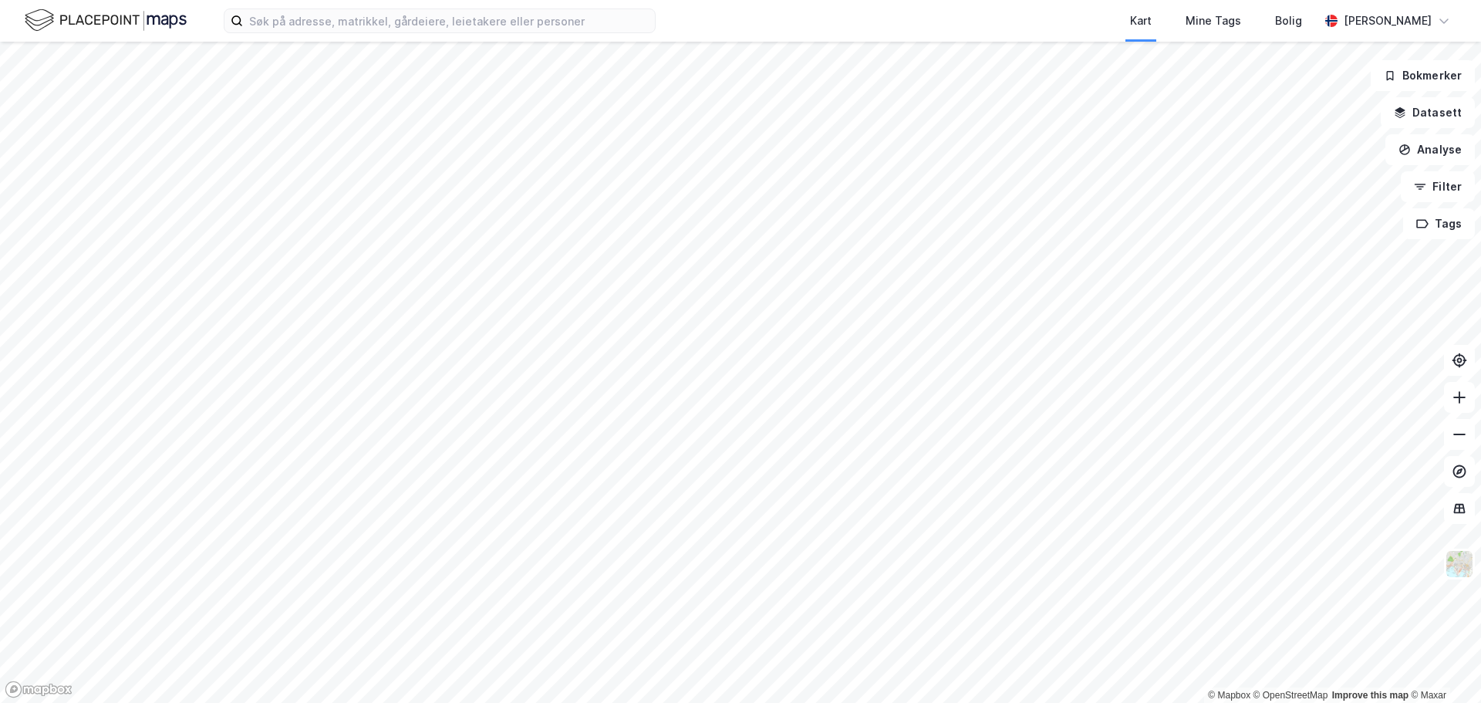 The image size is (1481, 703). Describe the element at coordinates (106, 20) in the screenshot. I see `img: logo.f888ab2527a4732fd821a326f86c7f29.svg` at that location.